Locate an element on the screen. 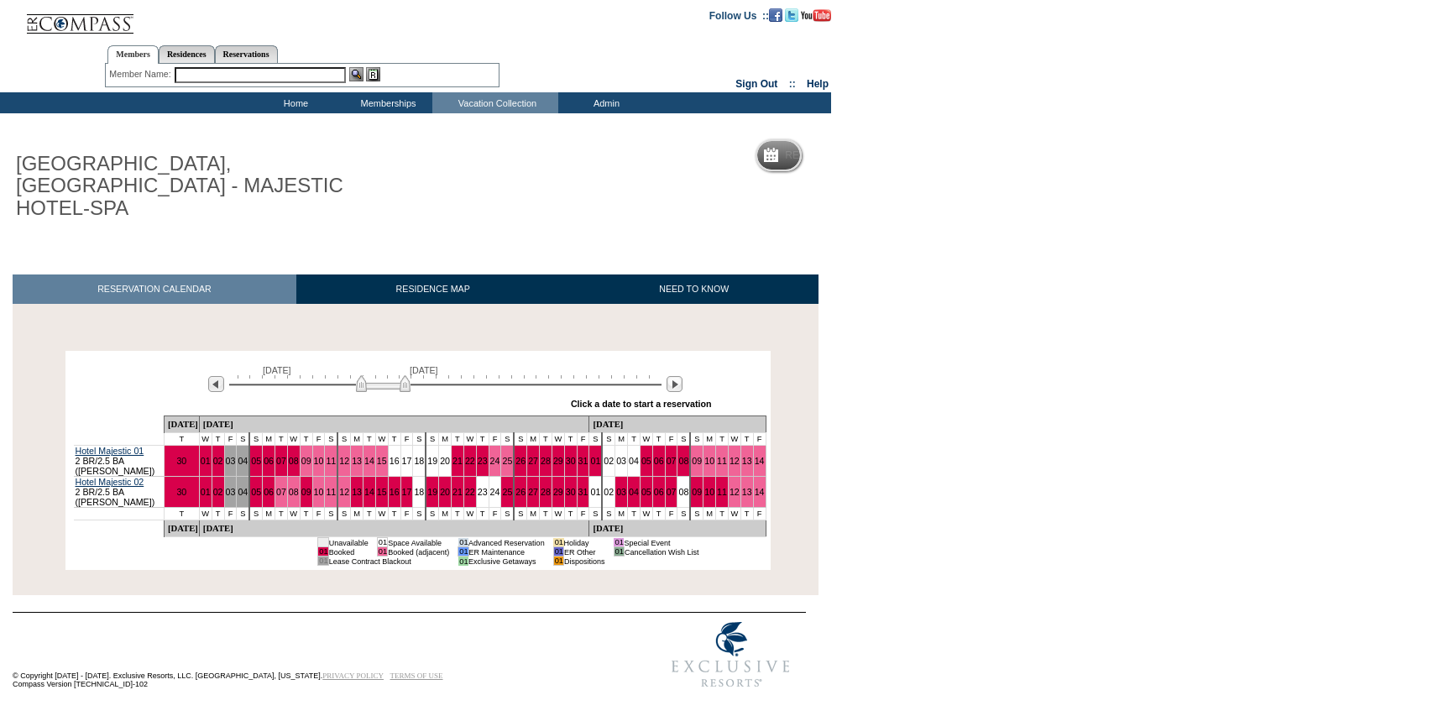  td: 17 is located at coordinates (406, 461).